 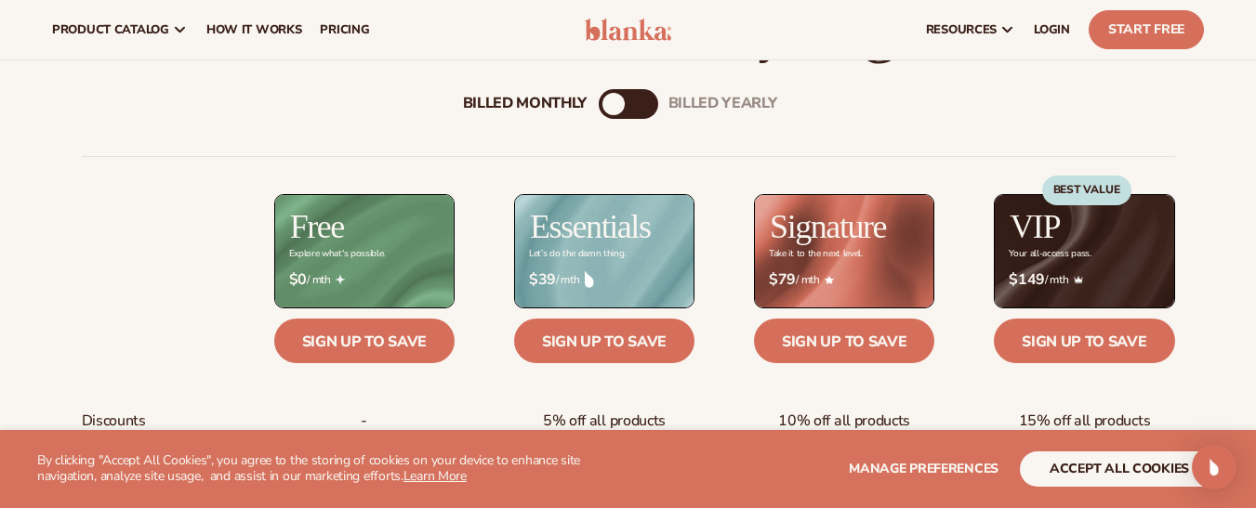 What do you see at coordinates (328, 469) in the screenshot?
I see `p: By clicking "Accept All Cookies", you agree to the storing of cookies on your device to enhance s...` at bounding box center [328, 469].